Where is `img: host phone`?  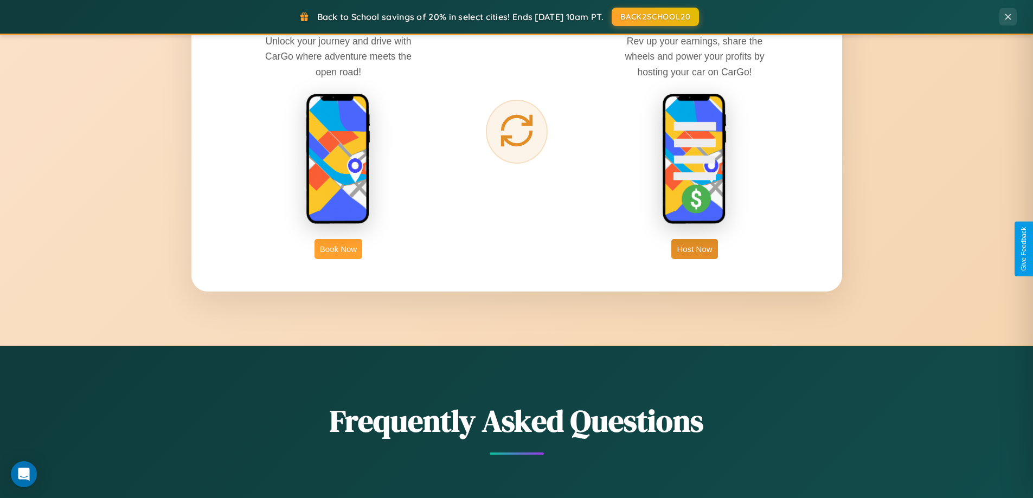 img: host phone is located at coordinates (695, 159).